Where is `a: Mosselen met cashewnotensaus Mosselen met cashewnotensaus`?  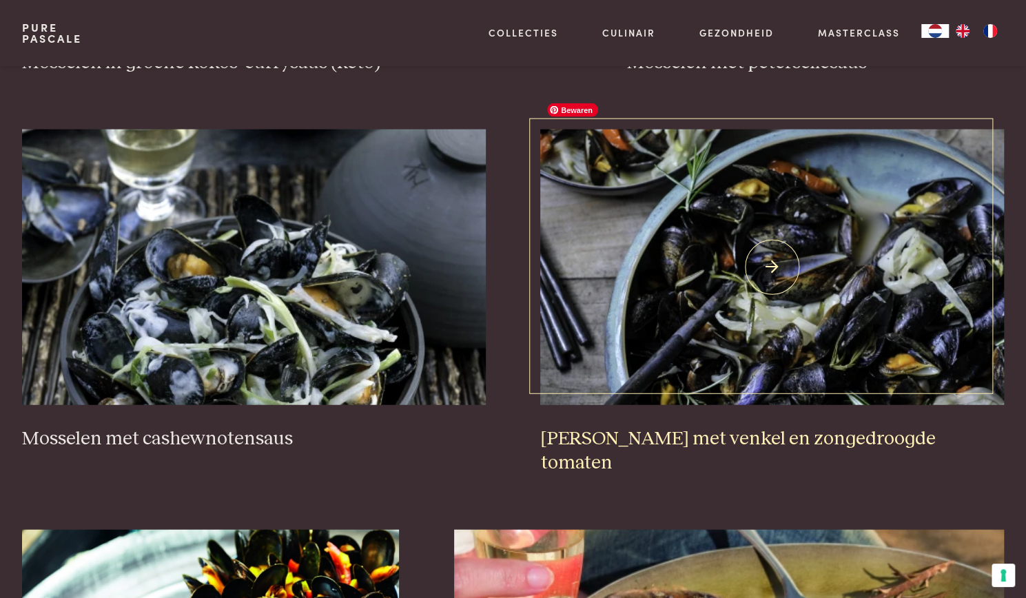 a: Mosselen met cashewnotensaus Mosselen met cashewnotensaus is located at coordinates (253, 290).